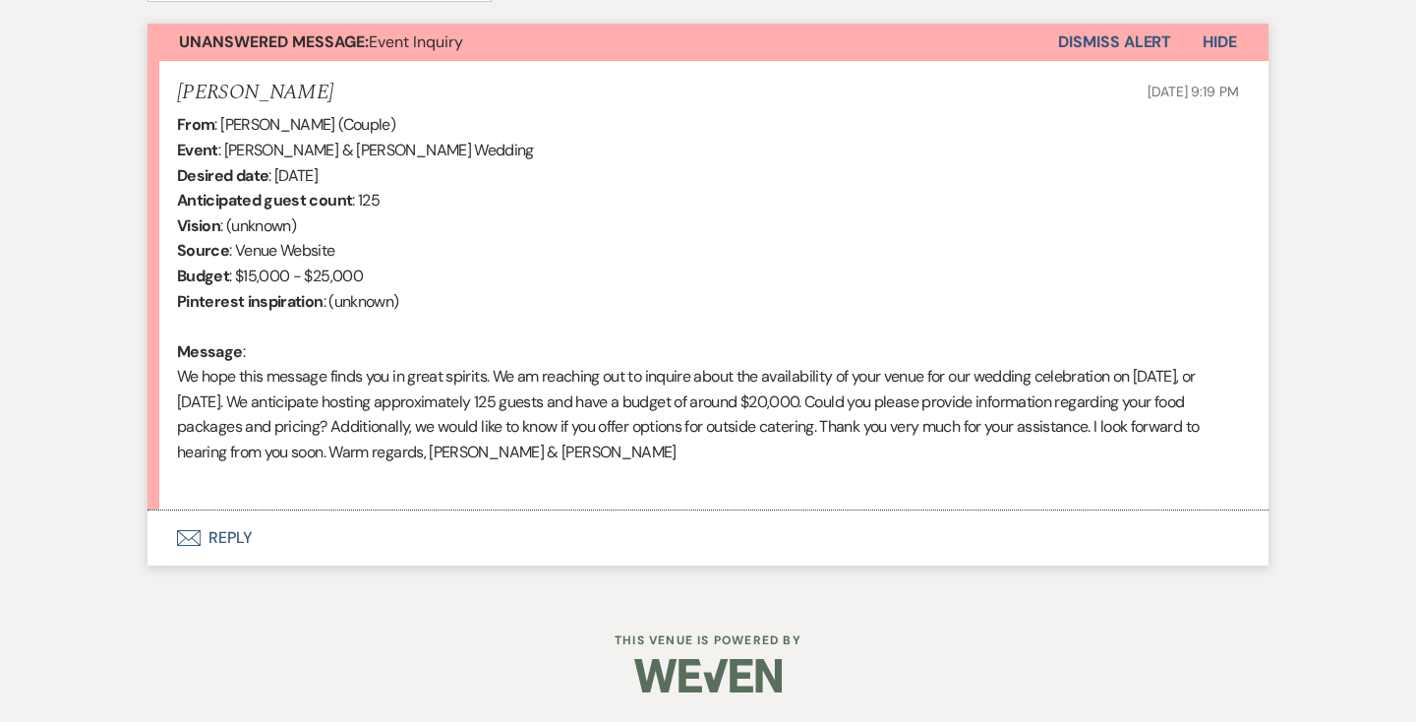 The image size is (1416, 722). I want to click on b: Anticipated guest count, so click(265, 200).